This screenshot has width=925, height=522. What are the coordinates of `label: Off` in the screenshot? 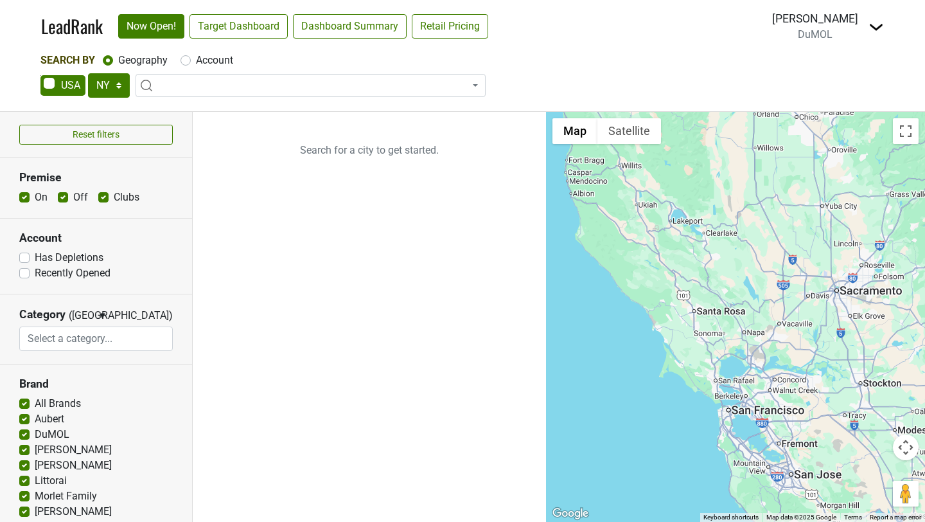 It's located at (80, 197).